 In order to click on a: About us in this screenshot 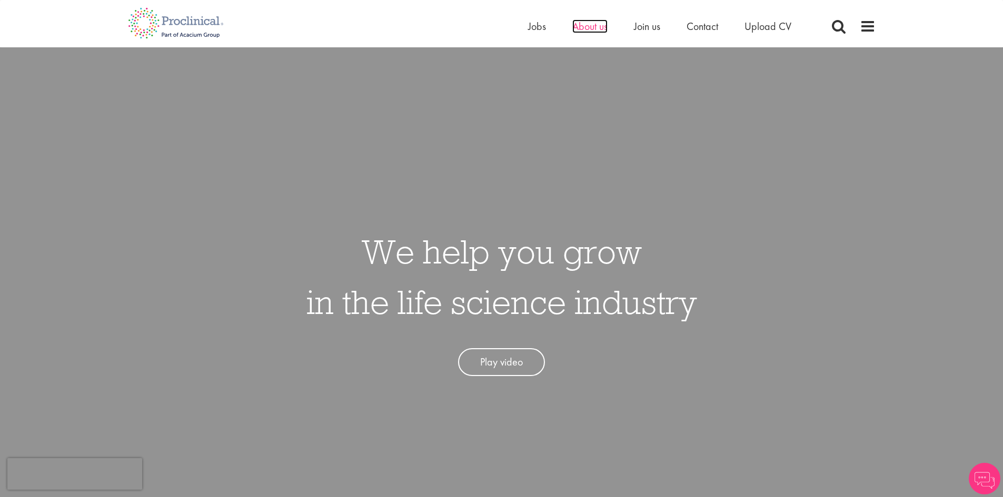, I will do `click(590, 26)`.